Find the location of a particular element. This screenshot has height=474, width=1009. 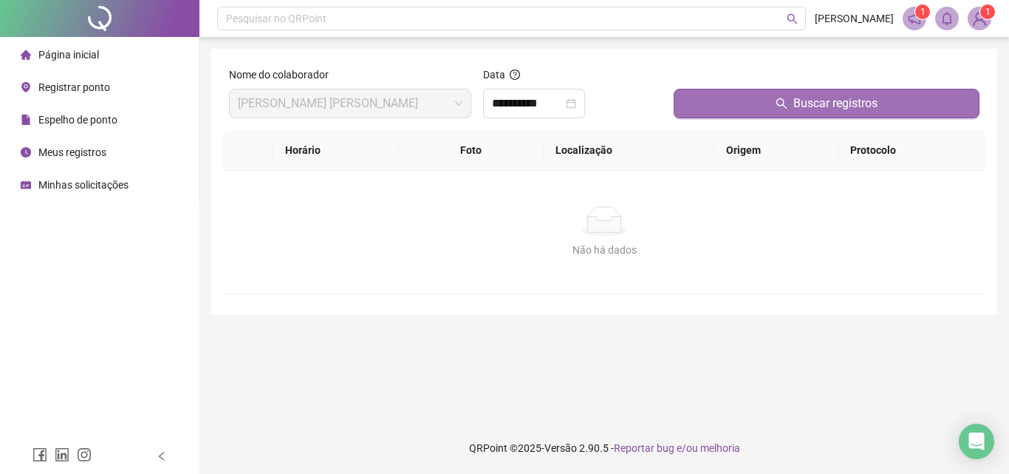

span: facebook is located at coordinates (40, 454).